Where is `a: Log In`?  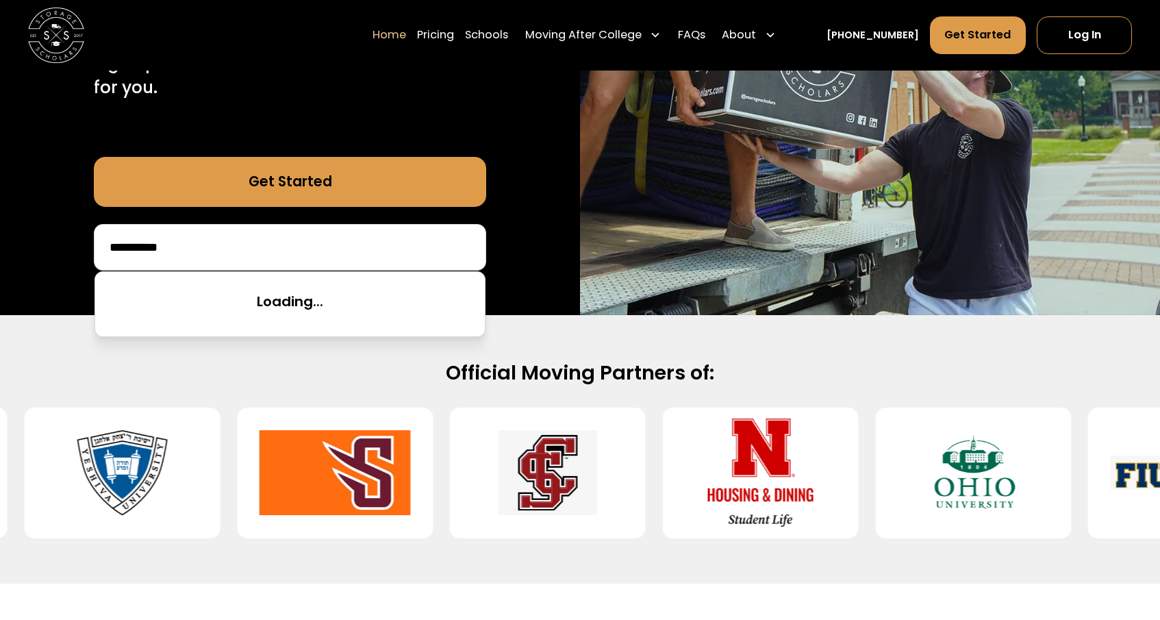 a: Log In is located at coordinates (1084, 35).